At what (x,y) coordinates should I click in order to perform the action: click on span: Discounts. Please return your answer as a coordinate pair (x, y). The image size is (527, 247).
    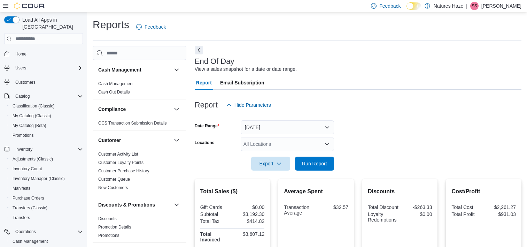
    Looking at the image, I should click on (107, 219).